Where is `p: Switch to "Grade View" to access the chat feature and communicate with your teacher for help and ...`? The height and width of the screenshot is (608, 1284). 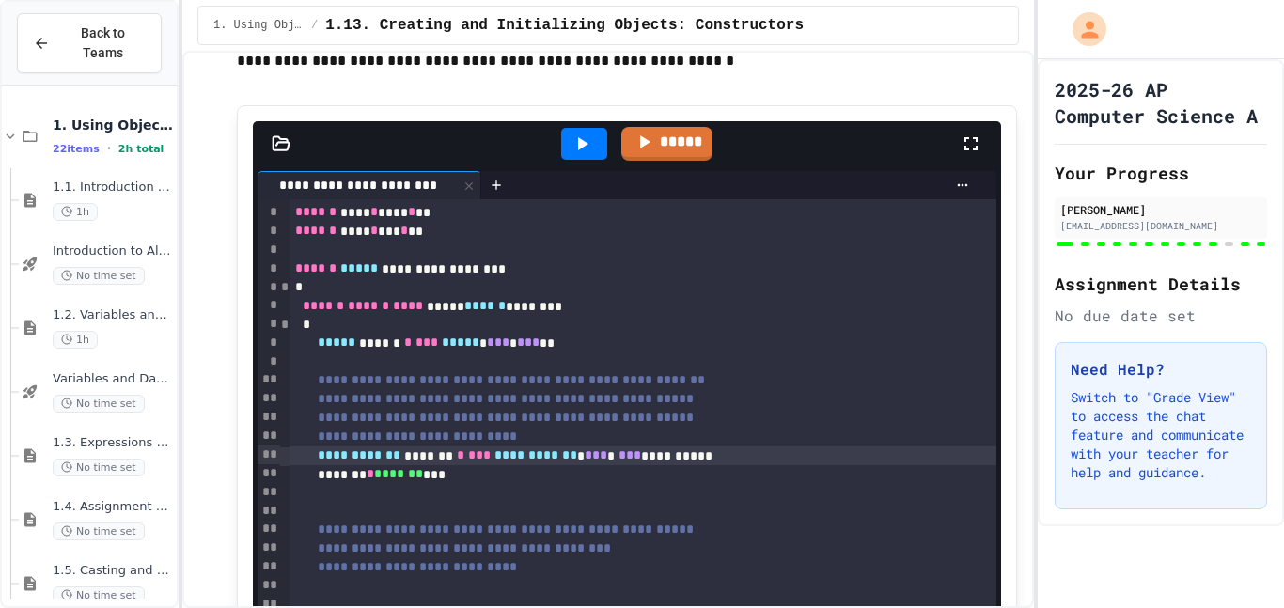 p: Switch to "Grade View" to access the chat feature and communicate with your teacher for help and ... is located at coordinates (1161, 435).